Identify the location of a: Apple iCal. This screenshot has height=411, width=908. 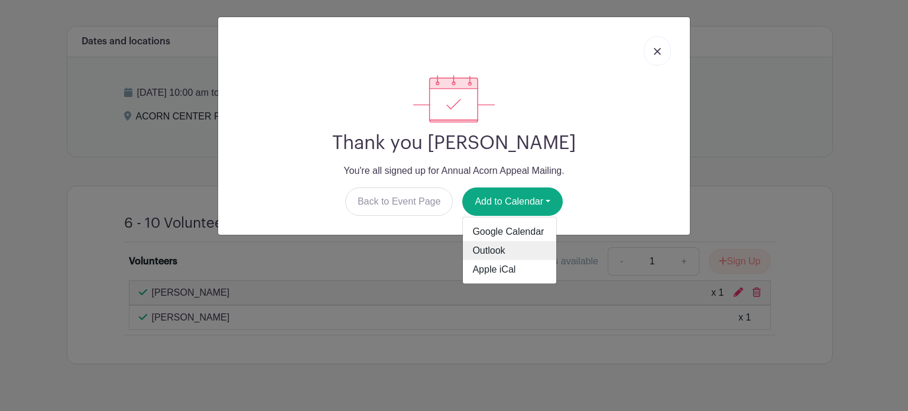
(510, 270).